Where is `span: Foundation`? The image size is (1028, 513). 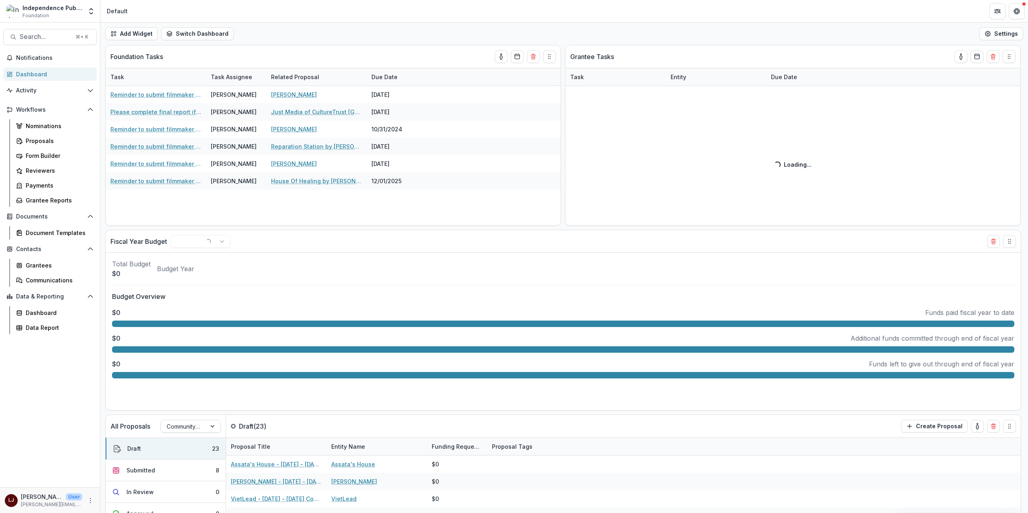 span: Foundation is located at coordinates (36, 16).